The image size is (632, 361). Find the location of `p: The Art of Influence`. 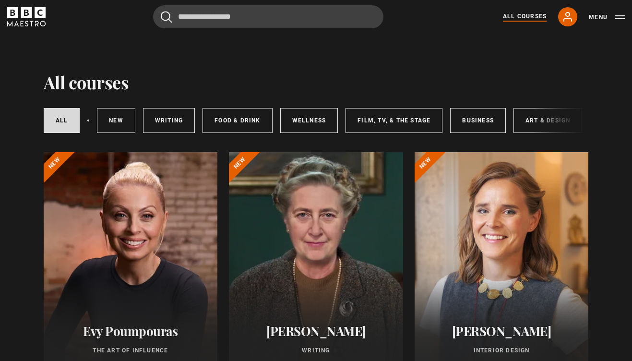

p: The Art of Influence is located at coordinates (130, 350).